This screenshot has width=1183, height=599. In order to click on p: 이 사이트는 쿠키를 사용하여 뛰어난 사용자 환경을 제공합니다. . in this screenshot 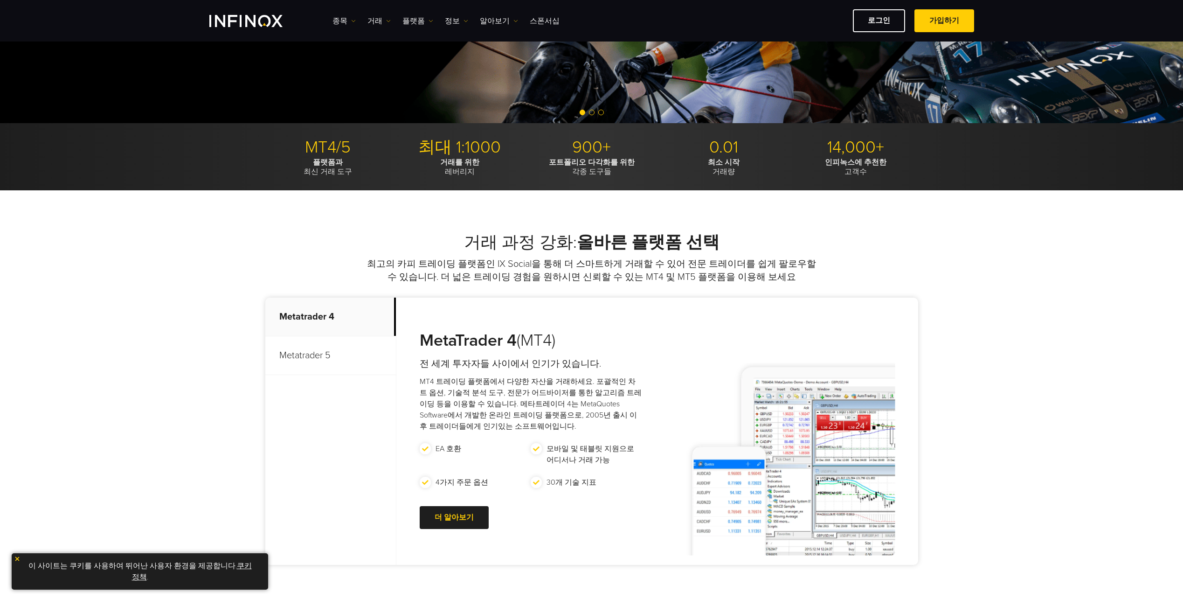, I will do `click(140, 571)`.